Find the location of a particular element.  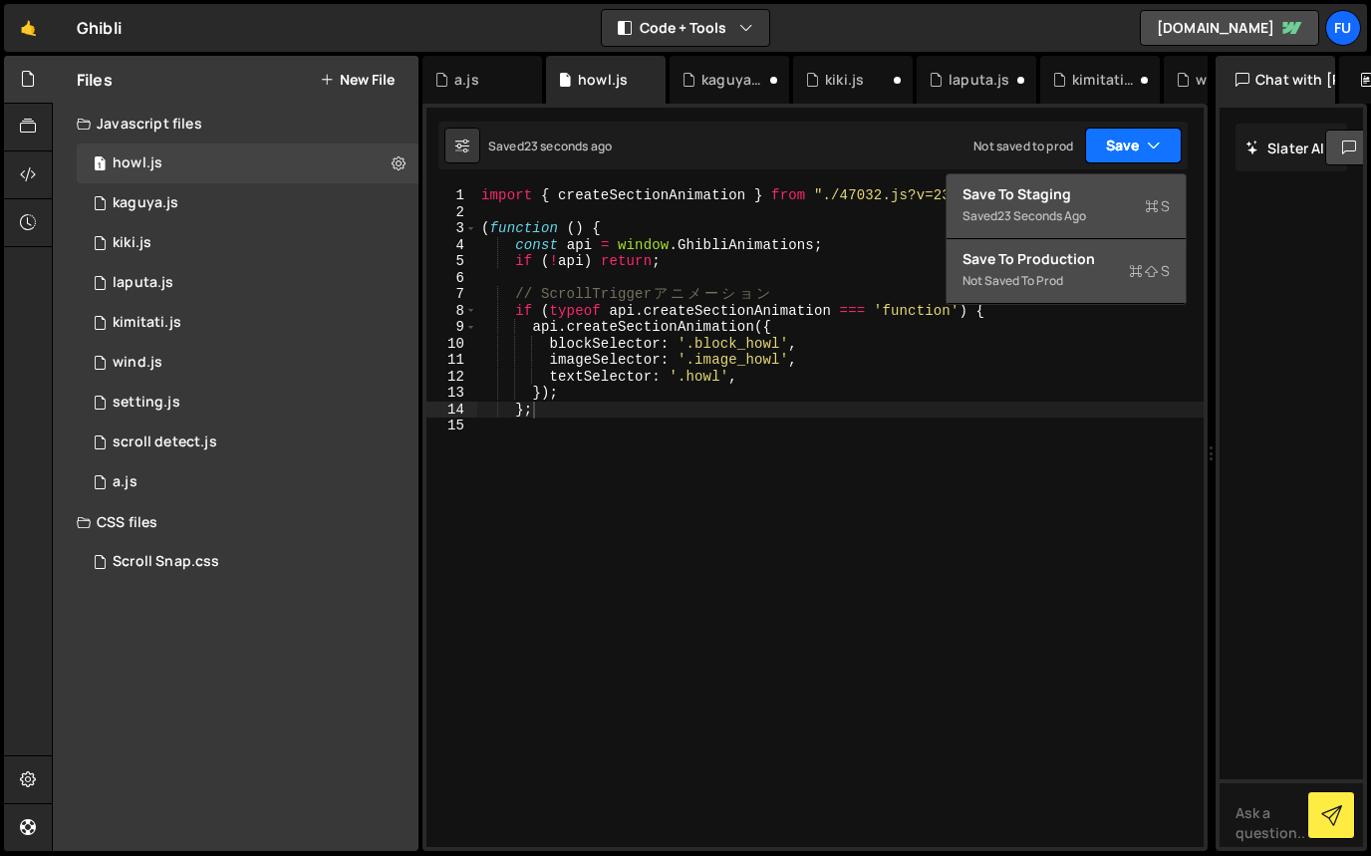

div: 17069/47029.js is located at coordinates (247, 163).